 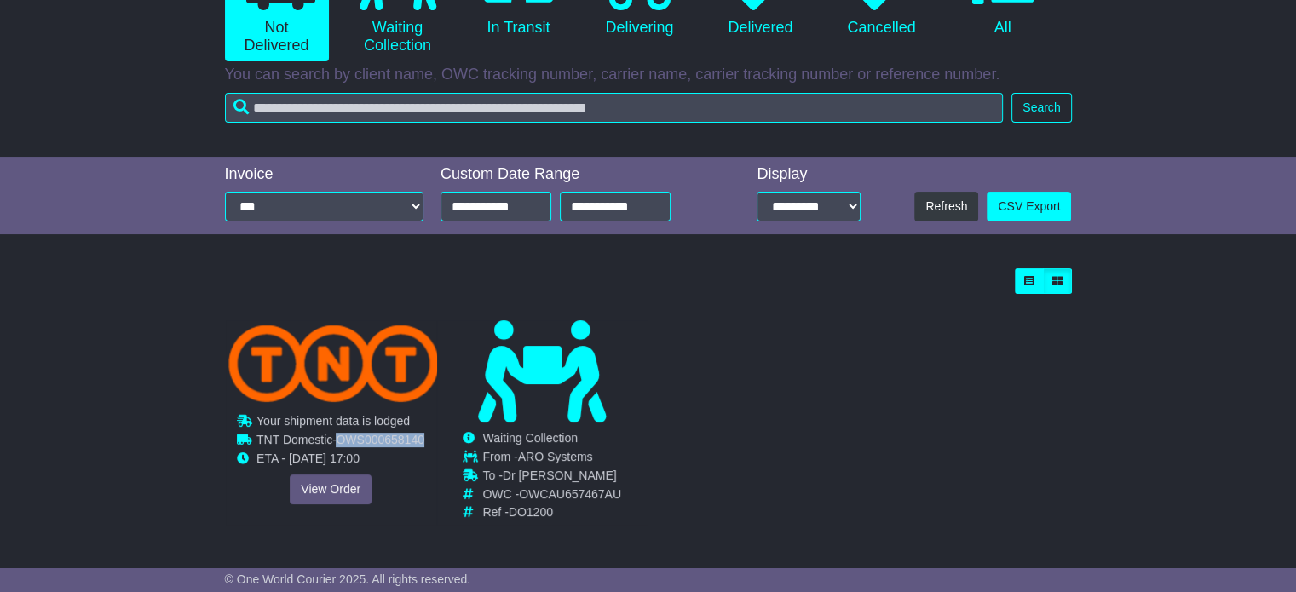 I want to click on span: TNT Domestic, so click(x=294, y=440).